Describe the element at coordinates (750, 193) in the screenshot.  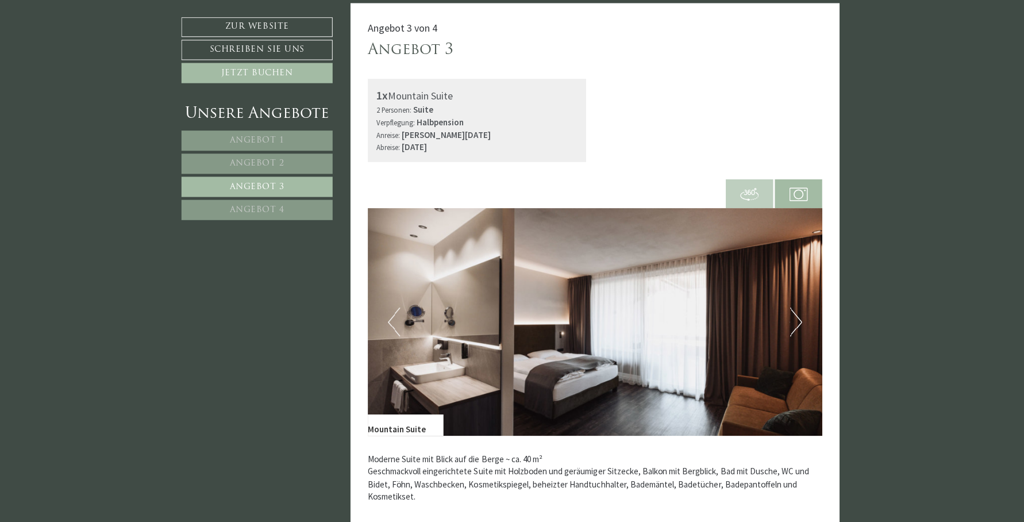
I see `img: 360-grad.svg` at that location.